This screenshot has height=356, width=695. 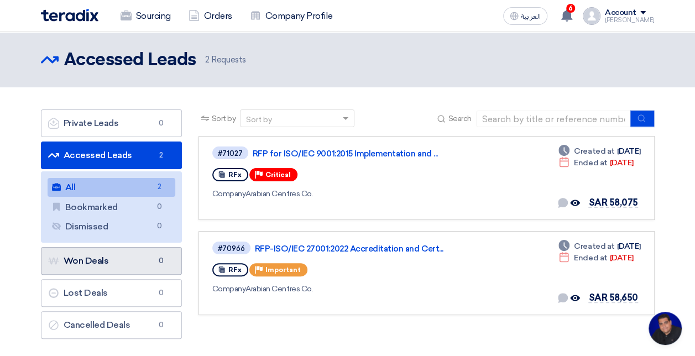 I want to click on img: Teradix logo, so click(x=70, y=15).